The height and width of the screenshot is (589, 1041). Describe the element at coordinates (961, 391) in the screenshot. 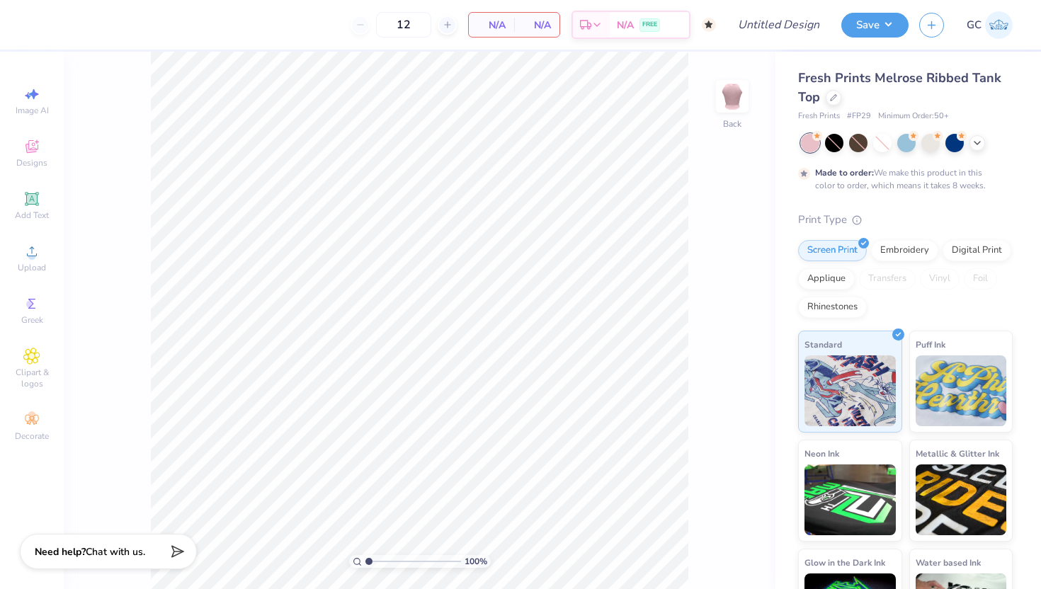

I see `img: Puff Ink` at that location.